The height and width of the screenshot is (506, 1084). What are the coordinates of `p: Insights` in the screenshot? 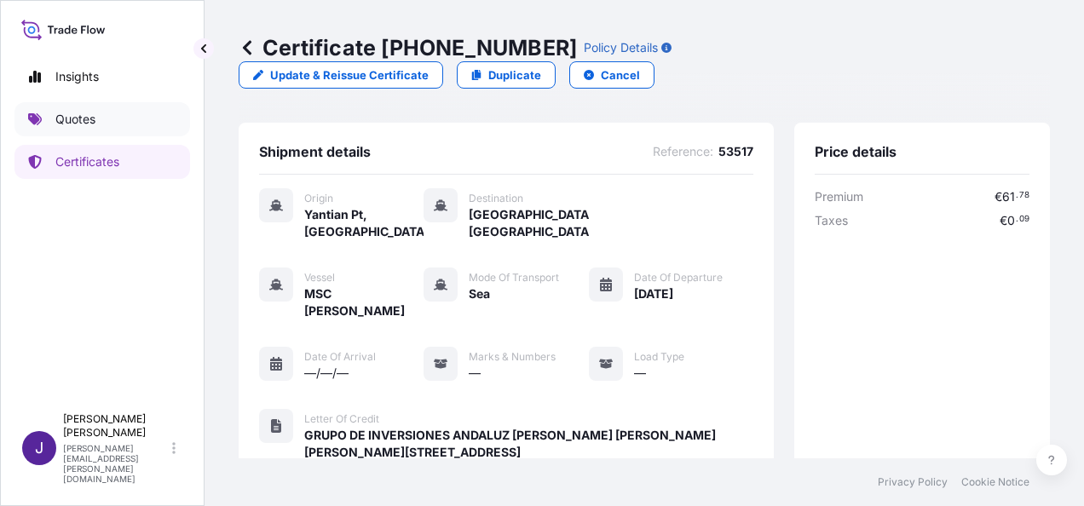 It's located at (77, 77).